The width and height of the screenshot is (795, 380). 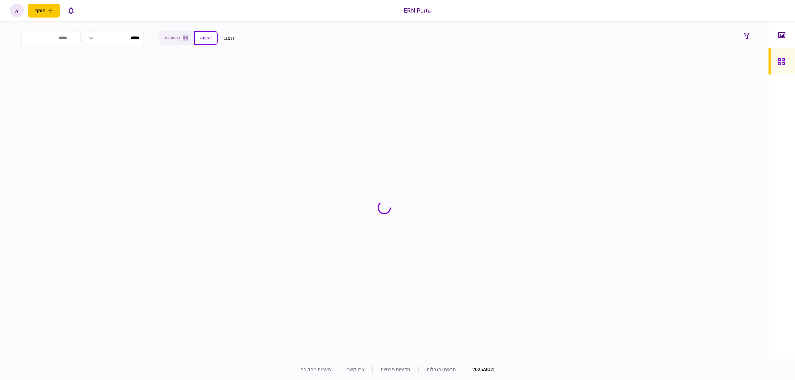 What do you see at coordinates (396, 370) in the screenshot?
I see `a: מדיניות פרטיות` at bounding box center [396, 370].